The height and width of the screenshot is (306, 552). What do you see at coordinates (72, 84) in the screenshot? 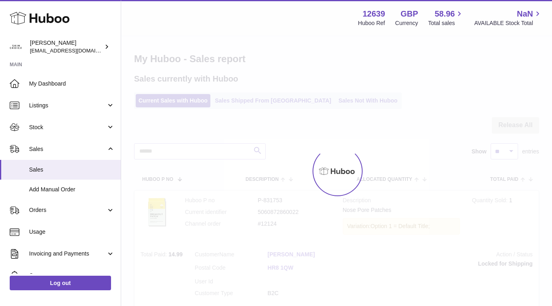
I see `span: My Dashboard` at bounding box center [72, 84].